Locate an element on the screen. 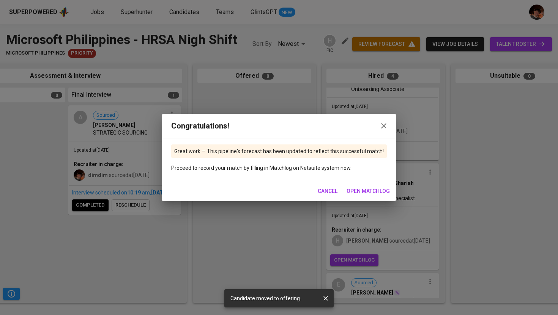 The height and width of the screenshot is (315, 558). button: Cancel is located at coordinates (328, 191).